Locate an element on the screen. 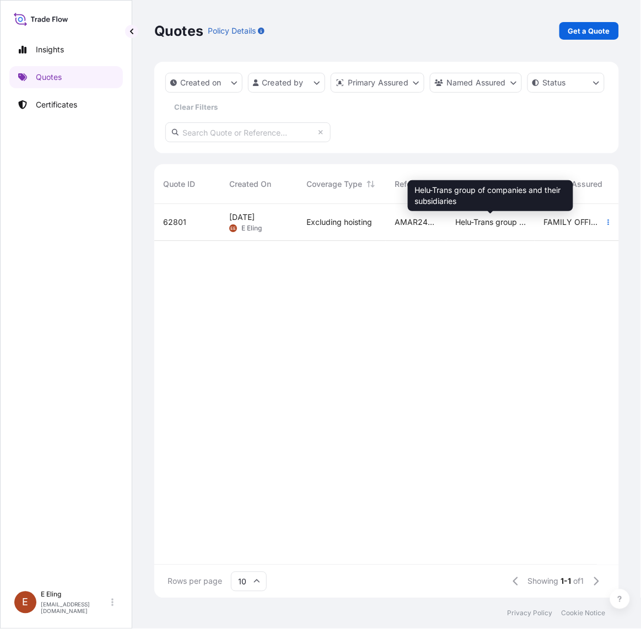 This screenshot has width=641, height=629. span: Primary Assured is located at coordinates (486, 184).